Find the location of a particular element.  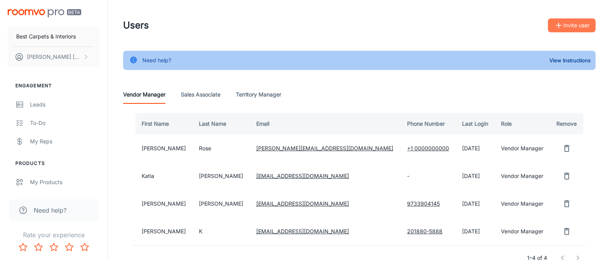

p: Best Carpets & Interiors is located at coordinates (46, 37).